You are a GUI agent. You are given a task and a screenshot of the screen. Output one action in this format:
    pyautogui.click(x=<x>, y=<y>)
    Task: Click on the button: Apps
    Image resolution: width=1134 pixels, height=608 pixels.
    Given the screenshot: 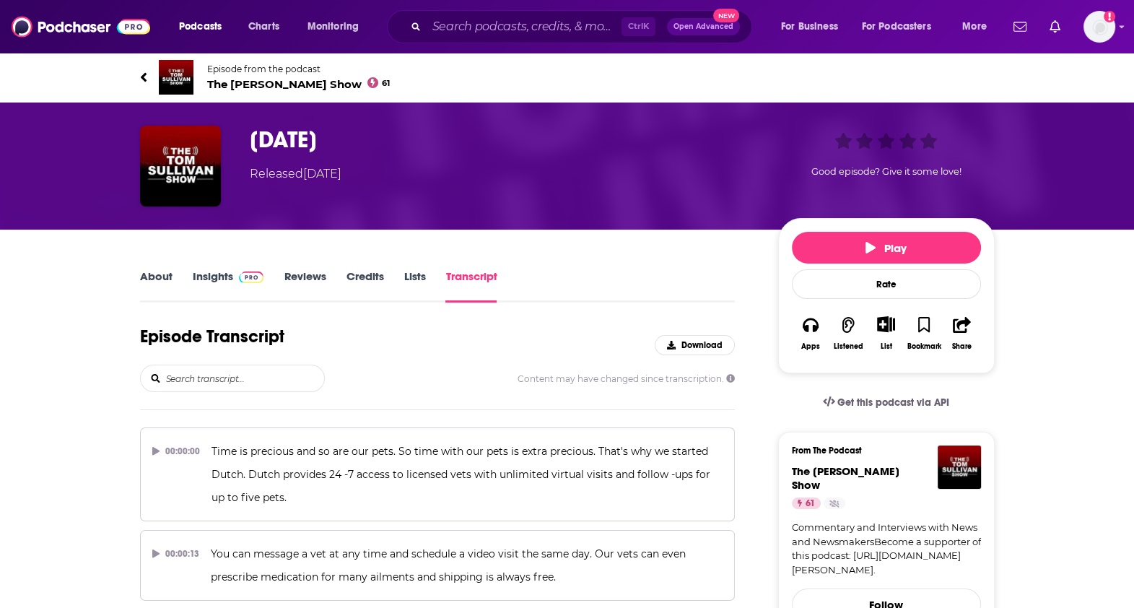 What is the action you would take?
    pyautogui.click(x=810, y=333)
    